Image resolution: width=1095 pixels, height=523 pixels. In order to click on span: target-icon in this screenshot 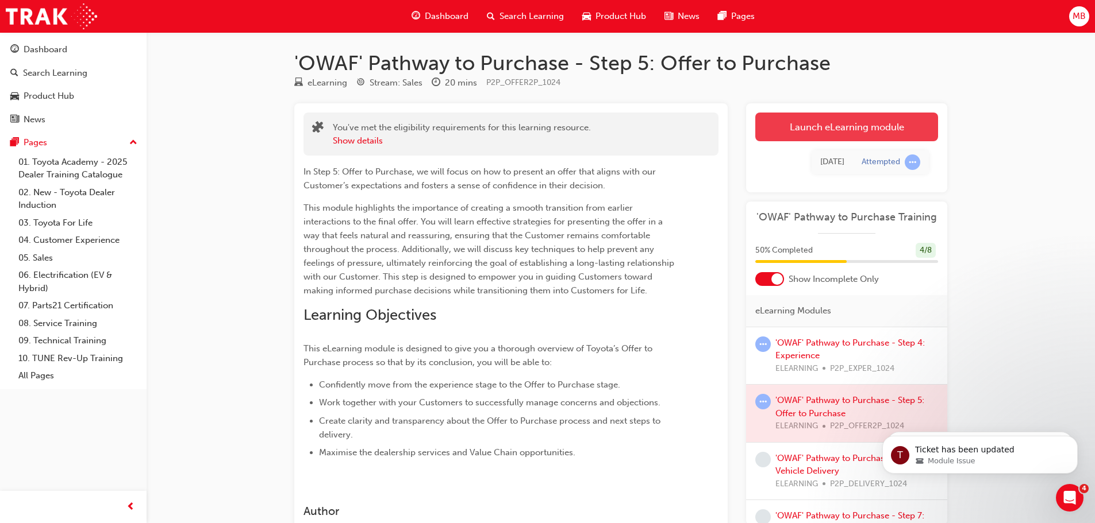, I will do `click(360, 83)`.